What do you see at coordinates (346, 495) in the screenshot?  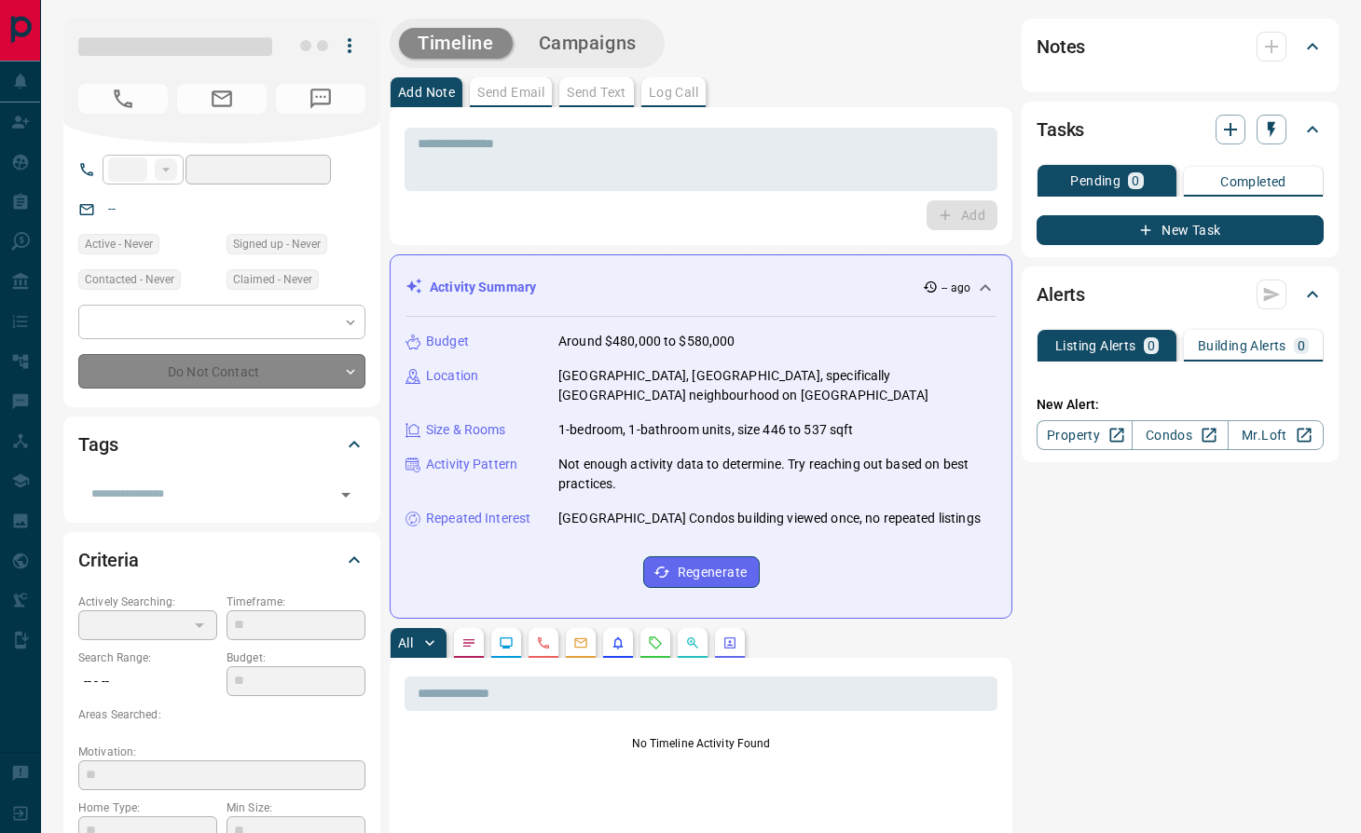 I see `button: Open` at bounding box center [346, 495].